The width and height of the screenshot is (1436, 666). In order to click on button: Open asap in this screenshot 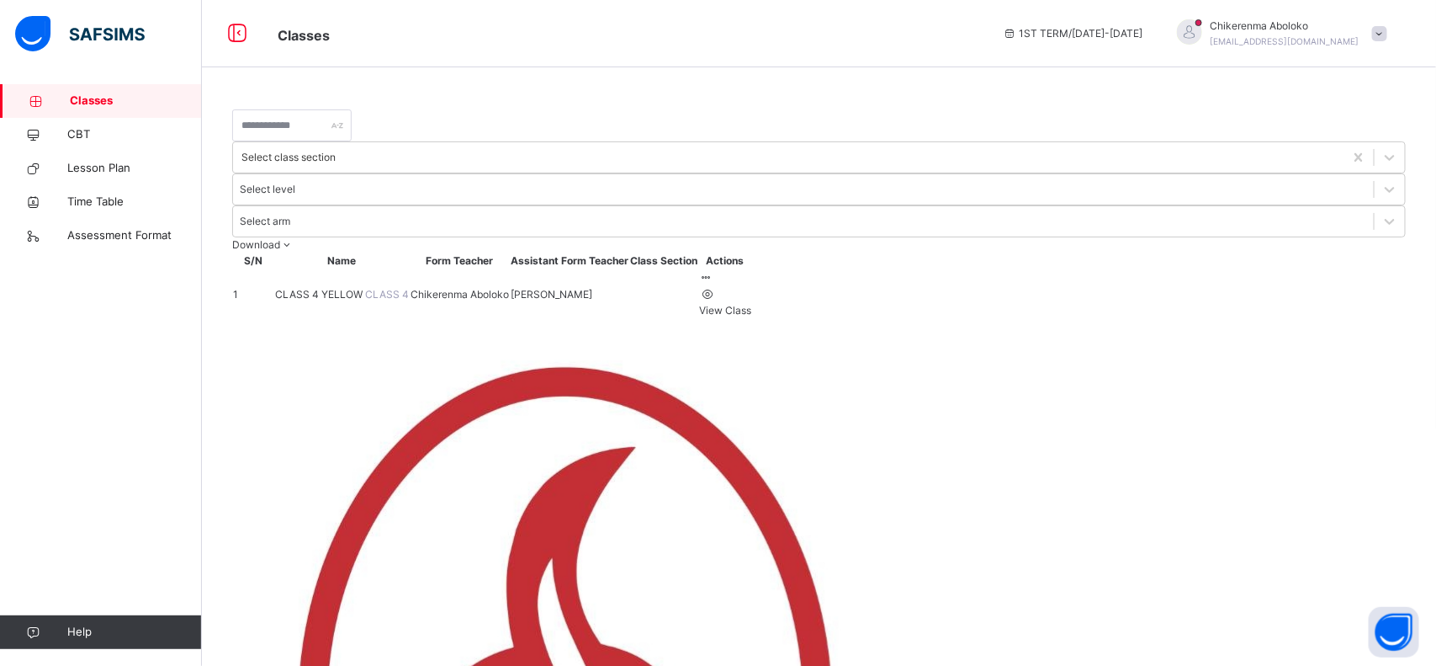, I will do `click(1394, 632)`.